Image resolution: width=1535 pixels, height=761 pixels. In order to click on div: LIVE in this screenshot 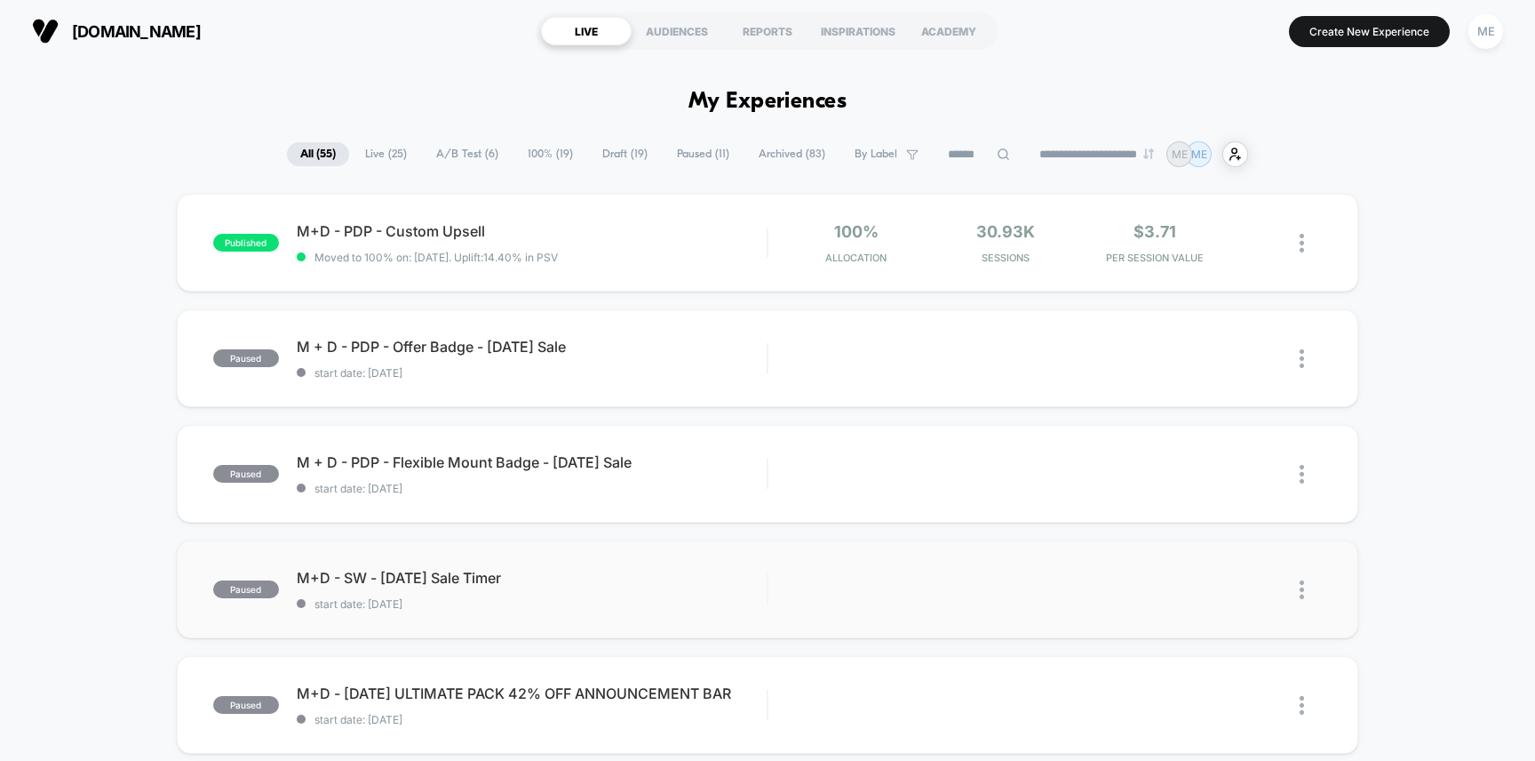, I will do `click(586, 31)`.